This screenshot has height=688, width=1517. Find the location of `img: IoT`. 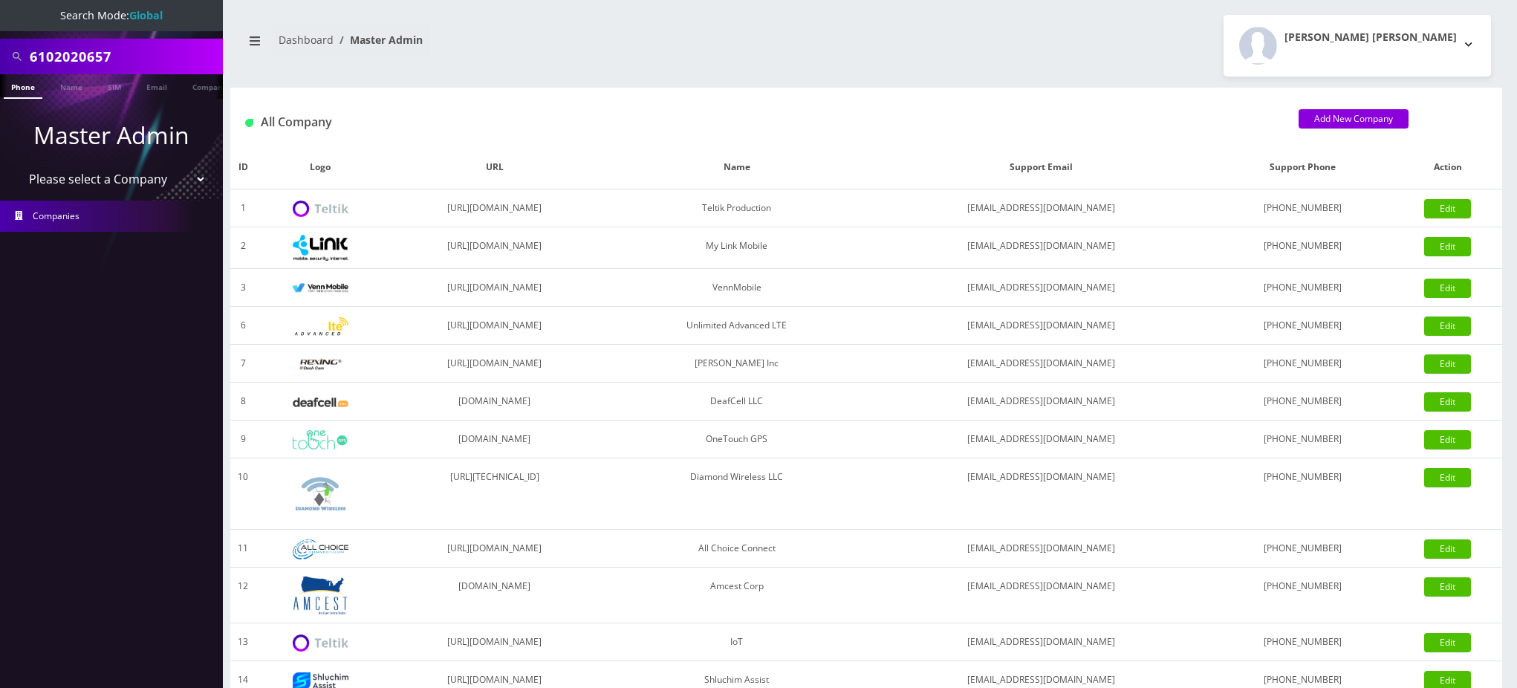

img: IoT is located at coordinates (320, 642).